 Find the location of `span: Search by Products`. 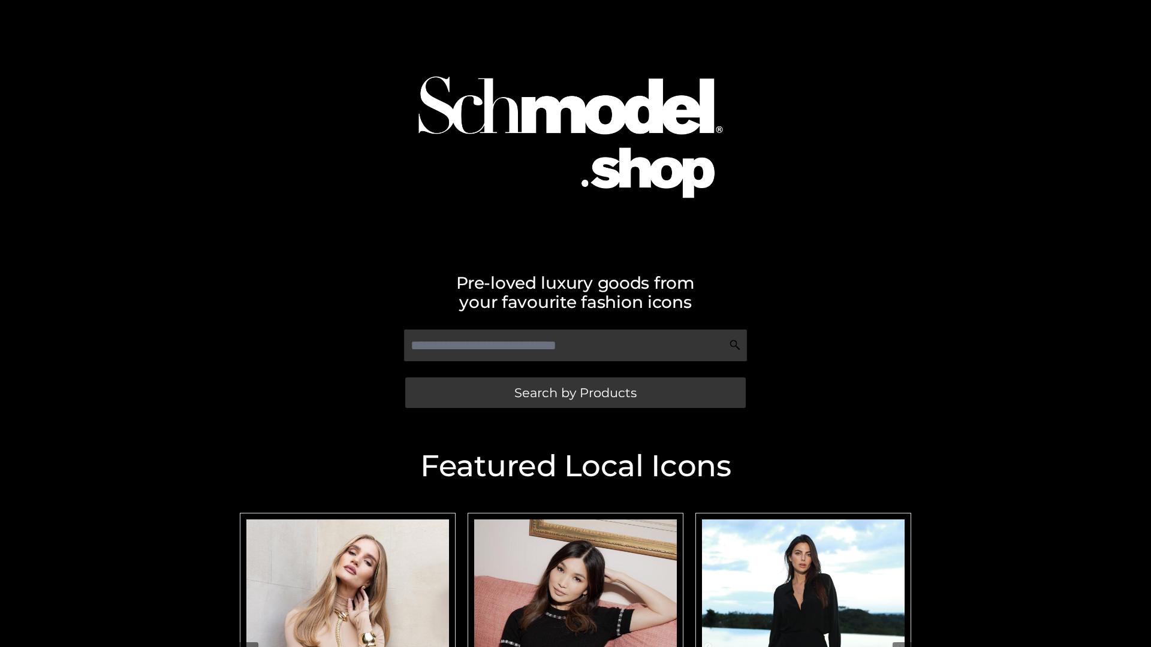

span: Search by Products is located at coordinates (575, 393).